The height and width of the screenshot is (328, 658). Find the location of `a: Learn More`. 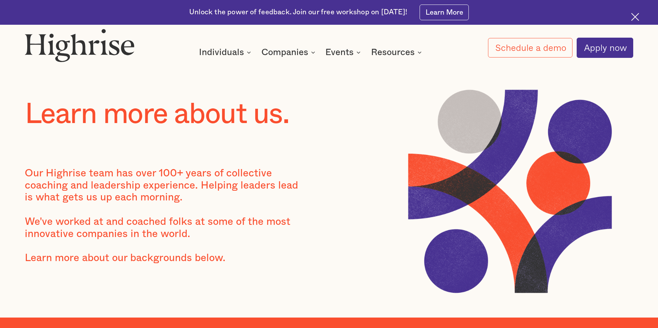

a: Learn More is located at coordinates (444, 12).